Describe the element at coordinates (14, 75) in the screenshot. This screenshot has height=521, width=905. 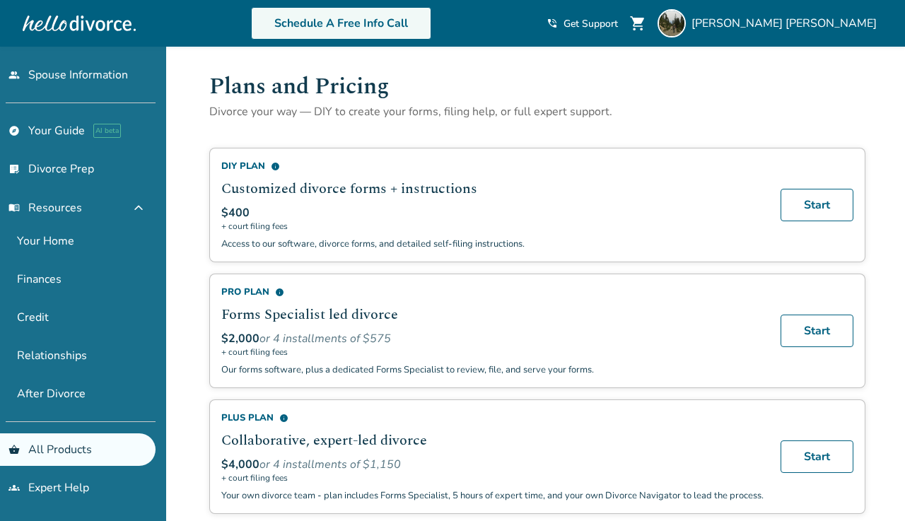
I see `span: people` at that location.